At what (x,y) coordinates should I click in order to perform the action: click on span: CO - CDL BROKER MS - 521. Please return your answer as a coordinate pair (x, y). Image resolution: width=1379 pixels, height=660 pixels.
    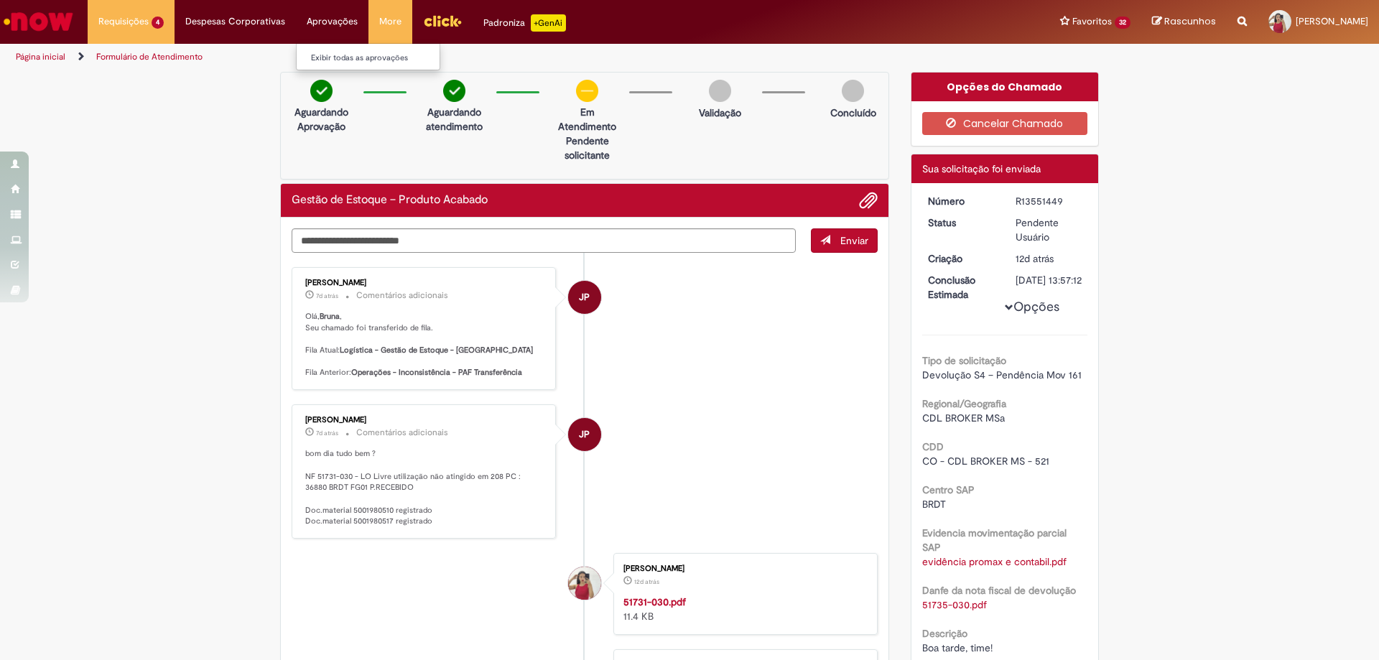
    Looking at the image, I should click on (985, 461).